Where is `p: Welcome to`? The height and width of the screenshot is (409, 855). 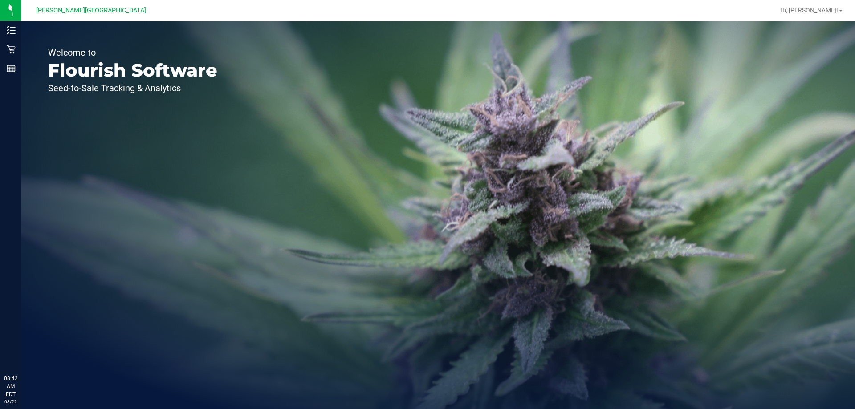
p: Welcome to is located at coordinates (133, 53).